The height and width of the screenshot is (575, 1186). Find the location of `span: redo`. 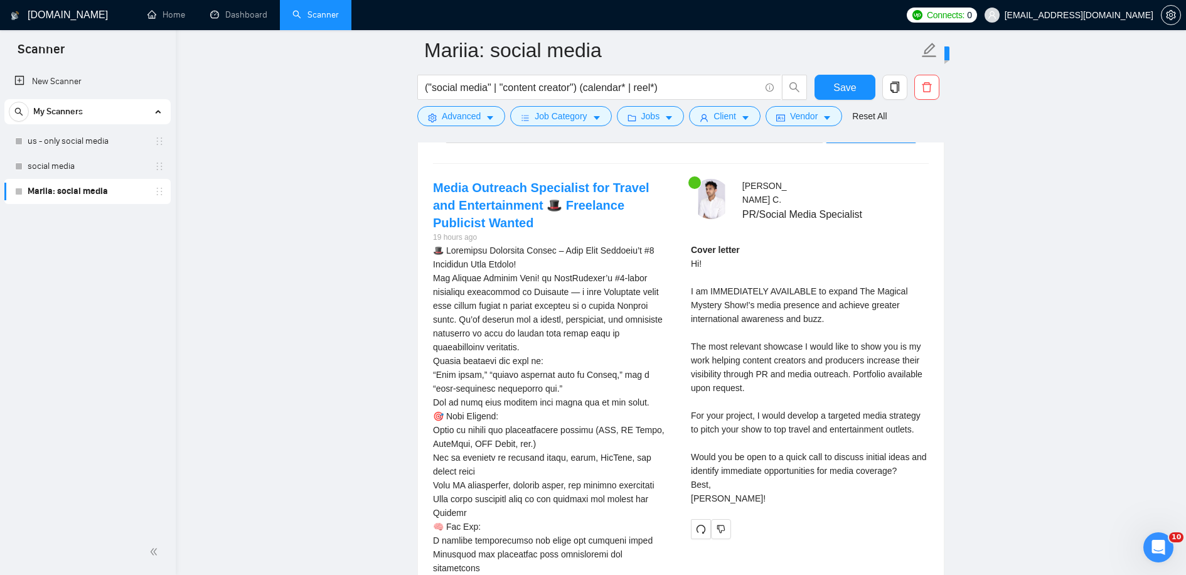

span: redo is located at coordinates (701, 529).